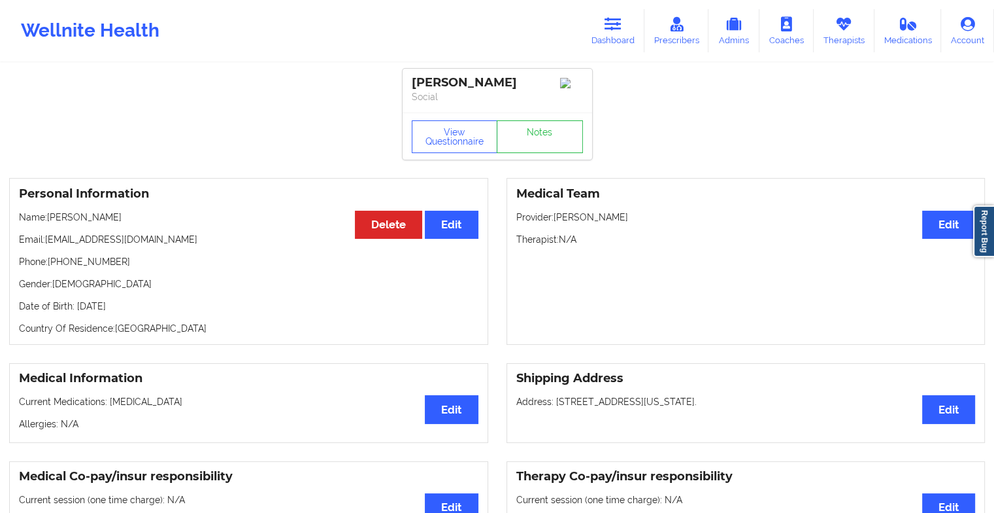 The image size is (994, 513). What do you see at coordinates (787, 31) in the screenshot?
I see `a: Coaches` at bounding box center [787, 31].